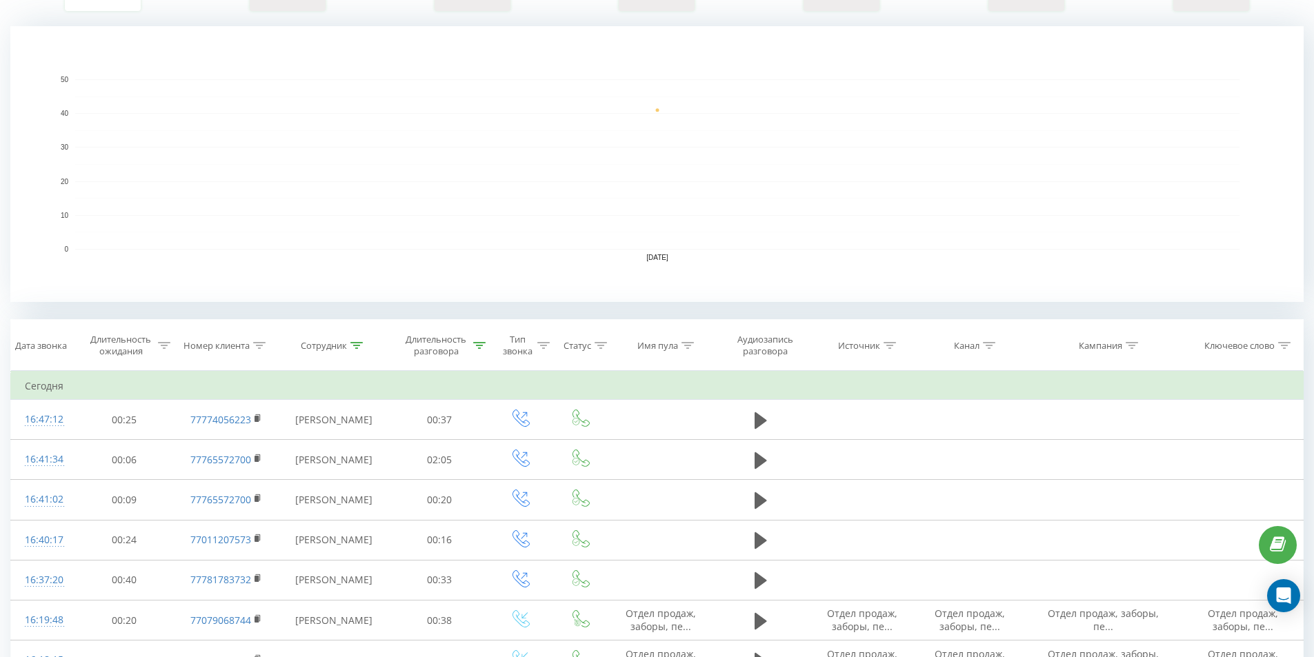 This screenshot has height=657, width=1314. Describe the element at coordinates (221, 539) in the screenshot. I see `a: 77011207573` at that location.